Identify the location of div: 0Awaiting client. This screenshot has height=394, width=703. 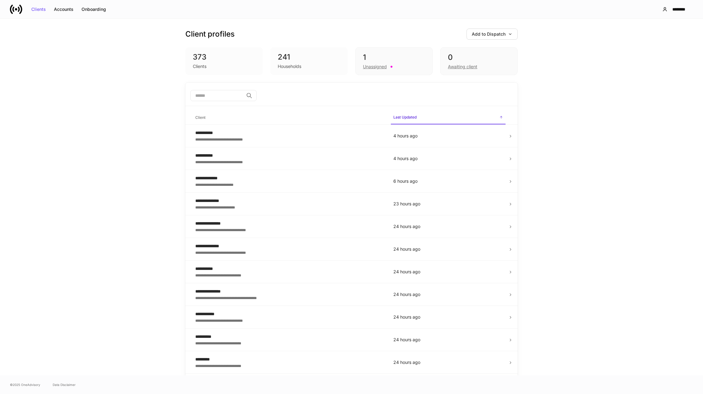
(479, 61).